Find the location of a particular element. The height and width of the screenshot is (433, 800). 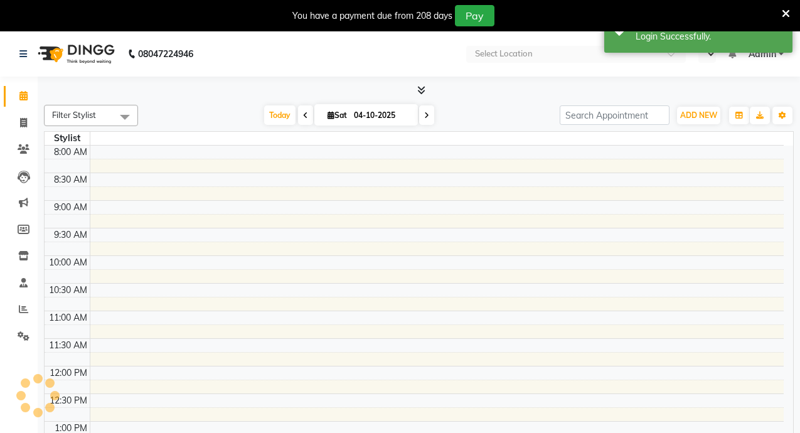

div: Login Successfully. is located at coordinates (709, 36).